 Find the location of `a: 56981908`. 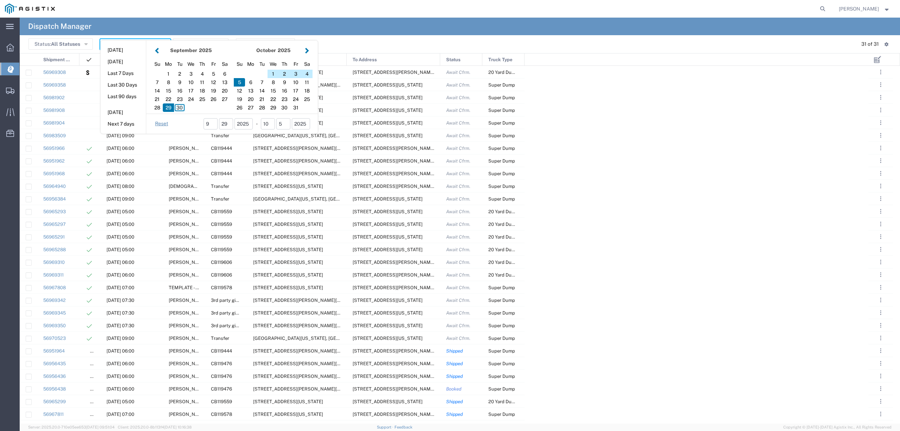

a: 56981908 is located at coordinates (54, 110).